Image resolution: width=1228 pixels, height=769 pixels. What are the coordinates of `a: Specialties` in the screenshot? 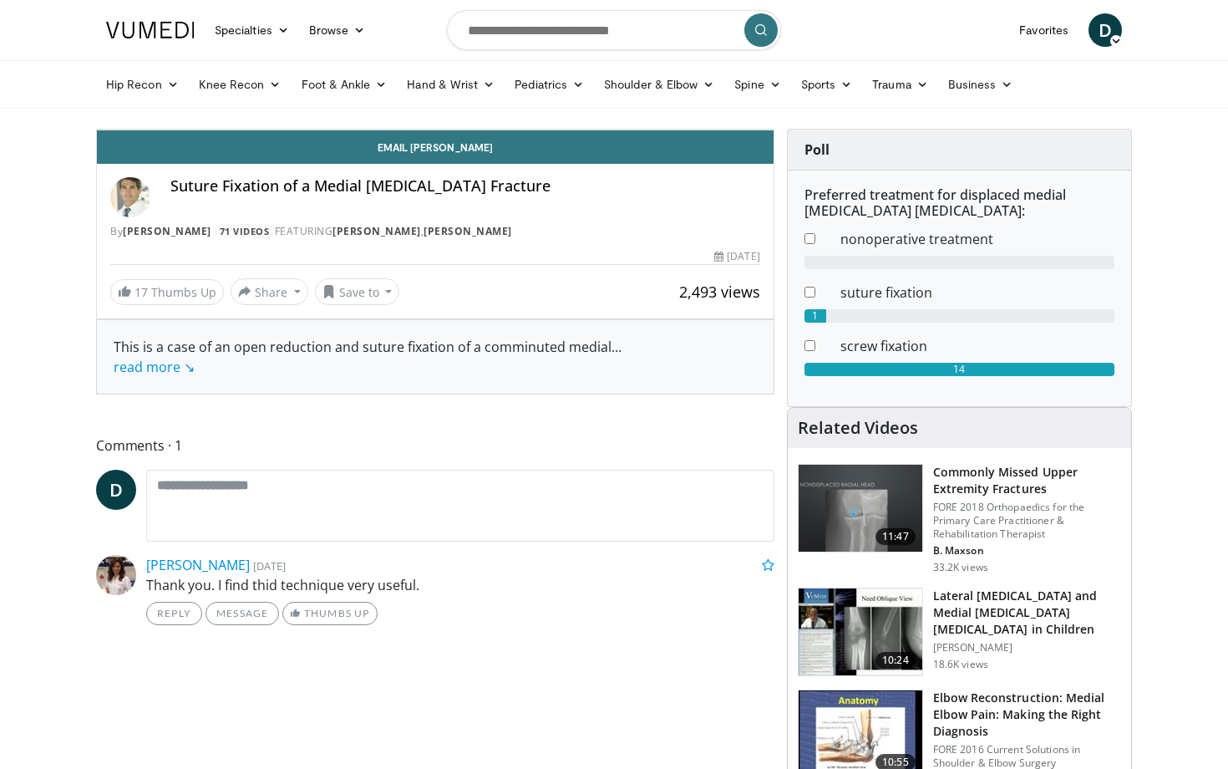 It's located at (251, 30).